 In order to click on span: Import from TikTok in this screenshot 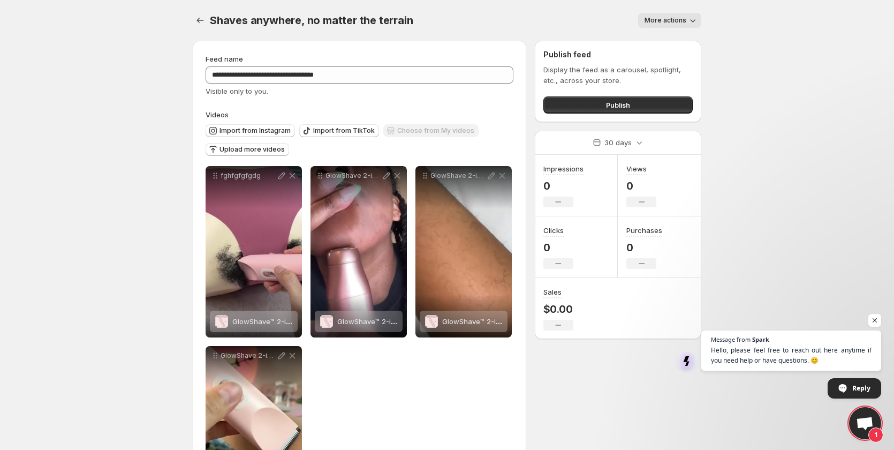, I will do `click(344, 131)`.